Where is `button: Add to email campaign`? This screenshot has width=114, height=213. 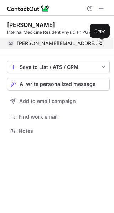
button: Add to email campaign is located at coordinates (58, 101).